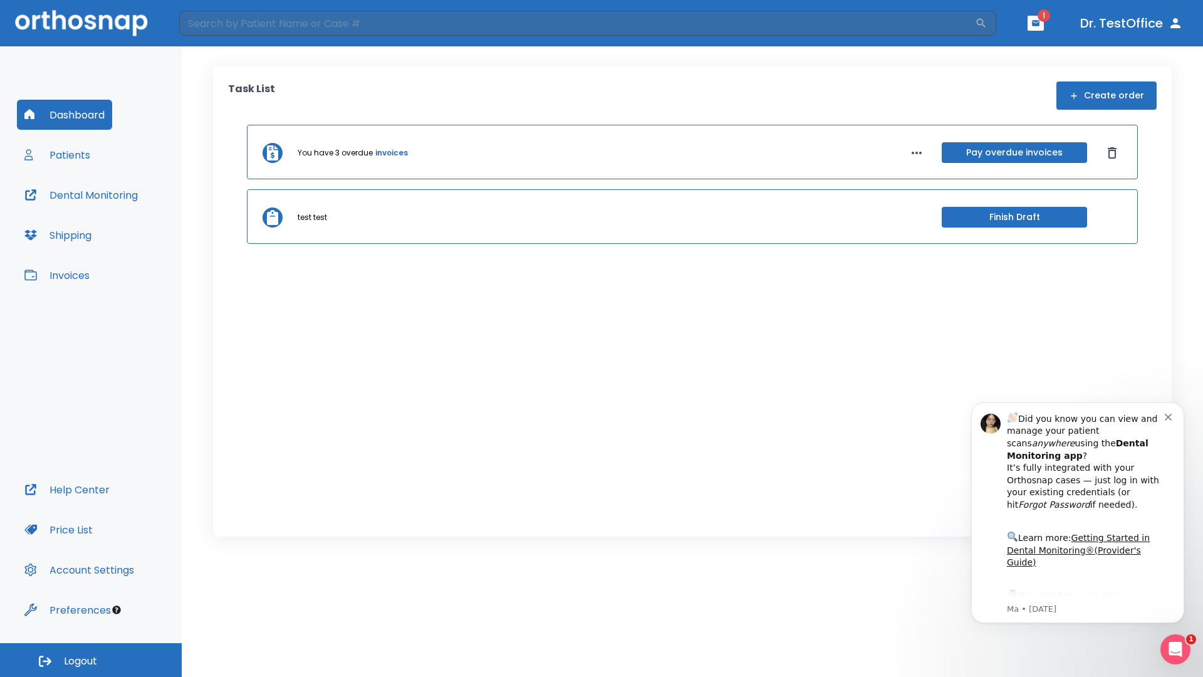 The width and height of the screenshot is (1203, 677). What do you see at coordinates (1132, 23) in the screenshot?
I see `button: Dr. TestOffice` at bounding box center [1132, 23].